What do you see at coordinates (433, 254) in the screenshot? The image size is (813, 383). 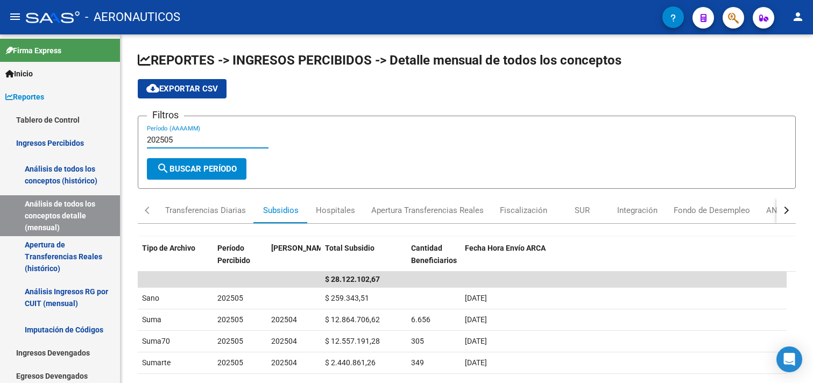 I see `span: Cantidad Beneficiarios` at bounding box center [433, 254].